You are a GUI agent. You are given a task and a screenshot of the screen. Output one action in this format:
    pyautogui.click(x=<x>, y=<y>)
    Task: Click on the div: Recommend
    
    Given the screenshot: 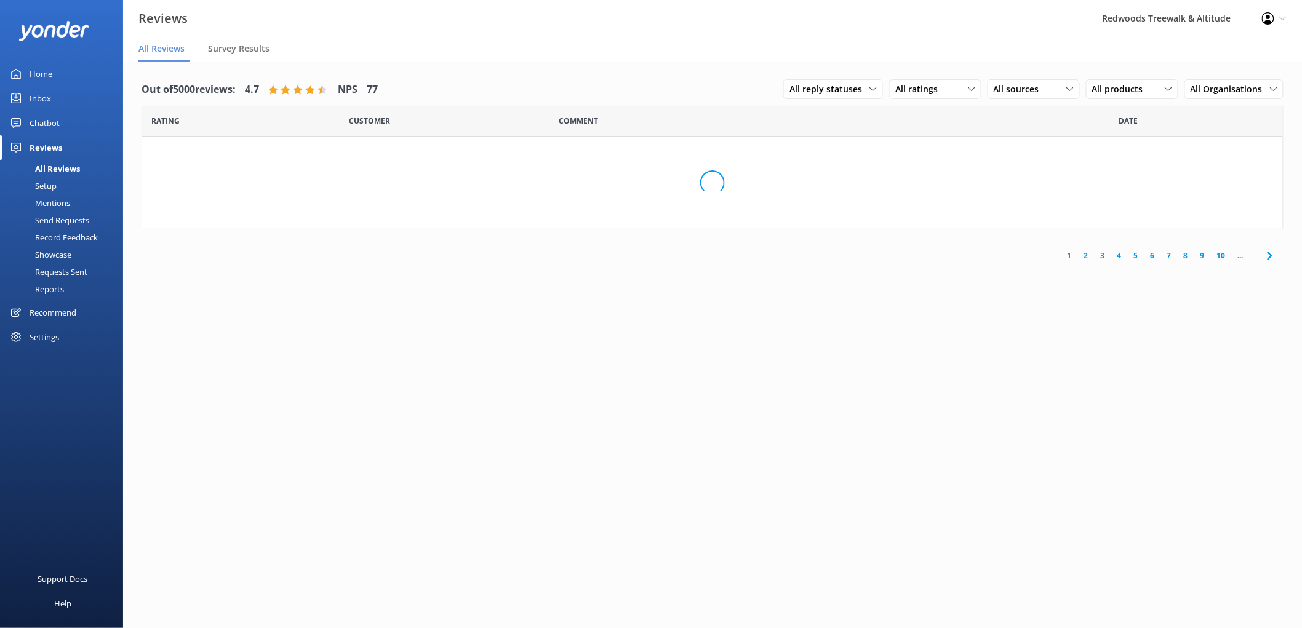 What is the action you would take?
    pyautogui.click(x=53, y=313)
    